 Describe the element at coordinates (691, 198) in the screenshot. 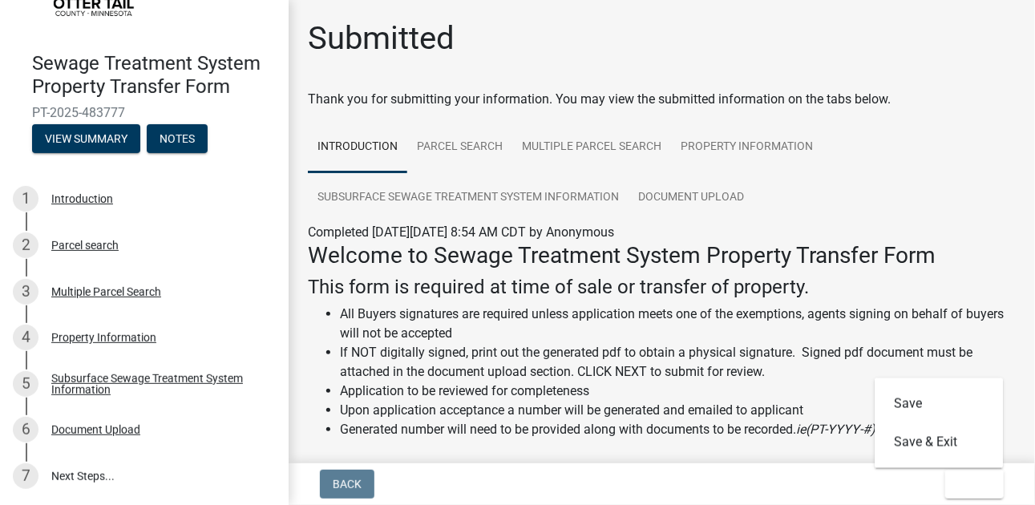

I see `a: Document Upload` at that location.